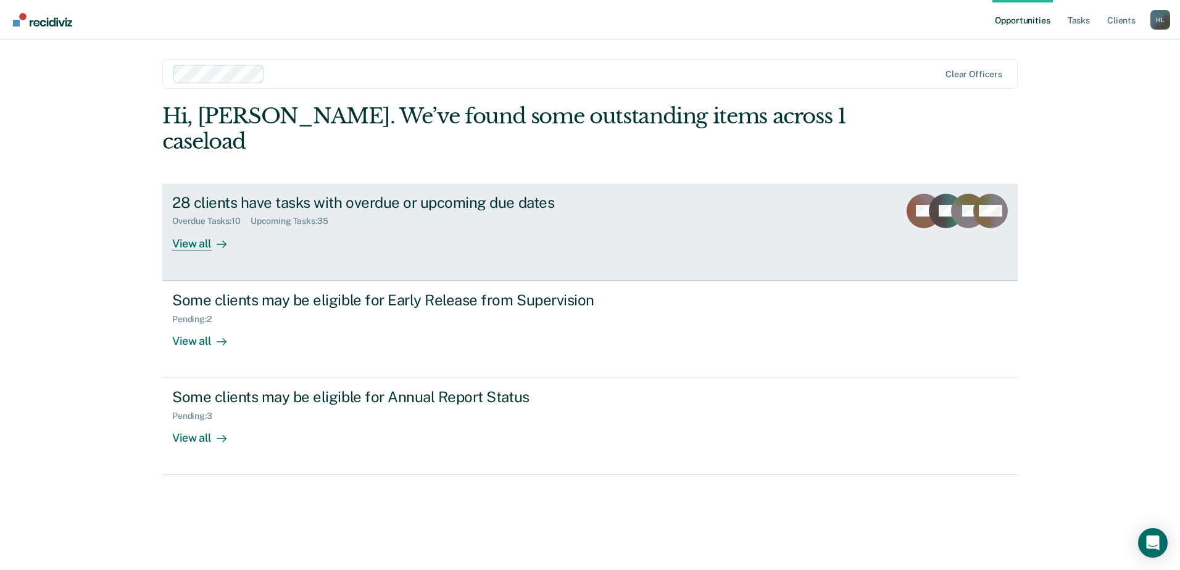 The image size is (1180, 570). I want to click on button: Profile dropdown button, so click(1160, 20).